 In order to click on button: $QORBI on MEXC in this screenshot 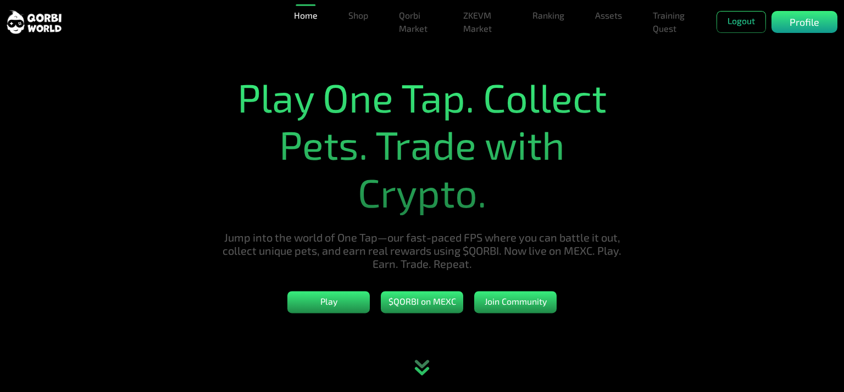, I will do `click(422, 303)`.